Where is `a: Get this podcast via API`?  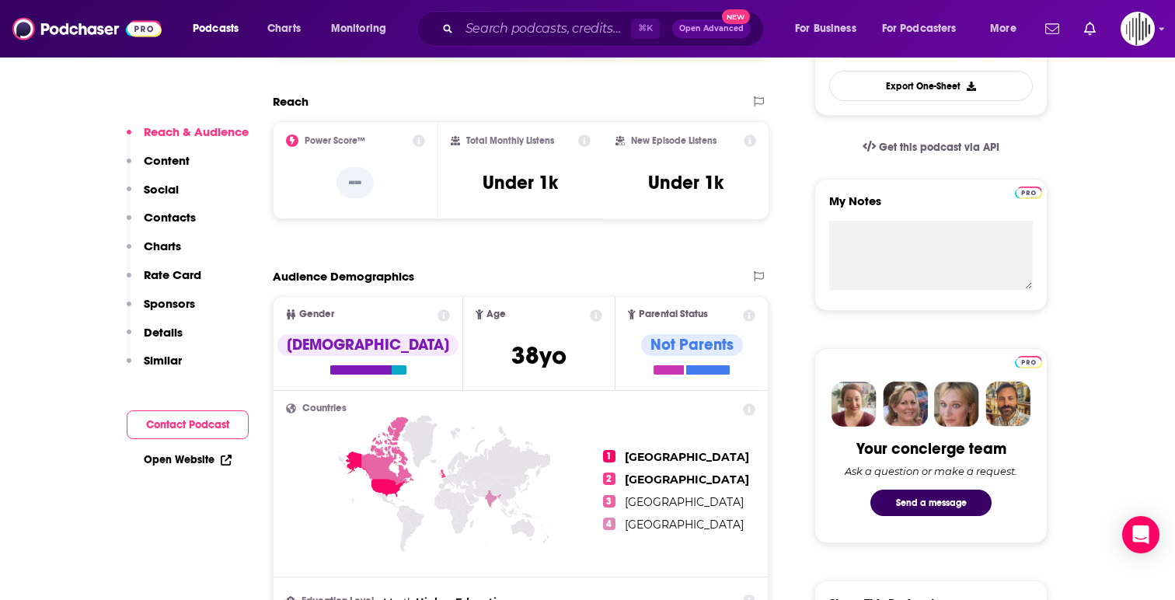 a: Get this podcast via API is located at coordinates (931, 147).